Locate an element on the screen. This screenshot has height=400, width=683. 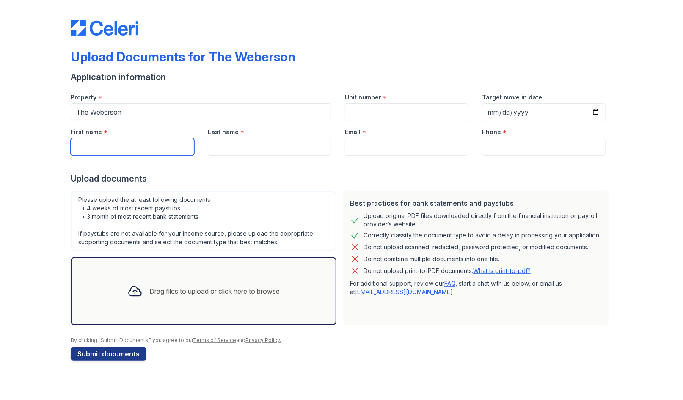
div: Do not upload scanned, redacted, password protected, or modified documents. is located at coordinates (475, 247).